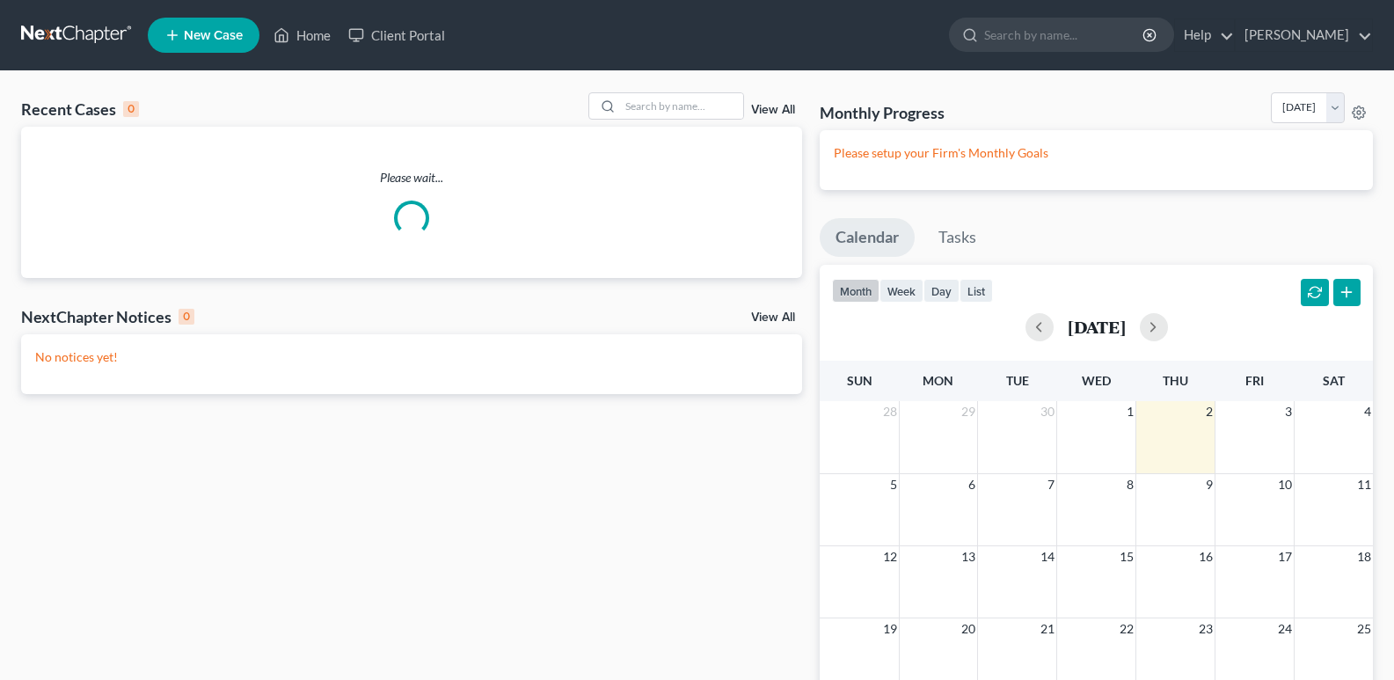 This screenshot has height=680, width=1394. Describe the element at coordinates (890, 557) in the screenshot. I see `span: 12` at that location.